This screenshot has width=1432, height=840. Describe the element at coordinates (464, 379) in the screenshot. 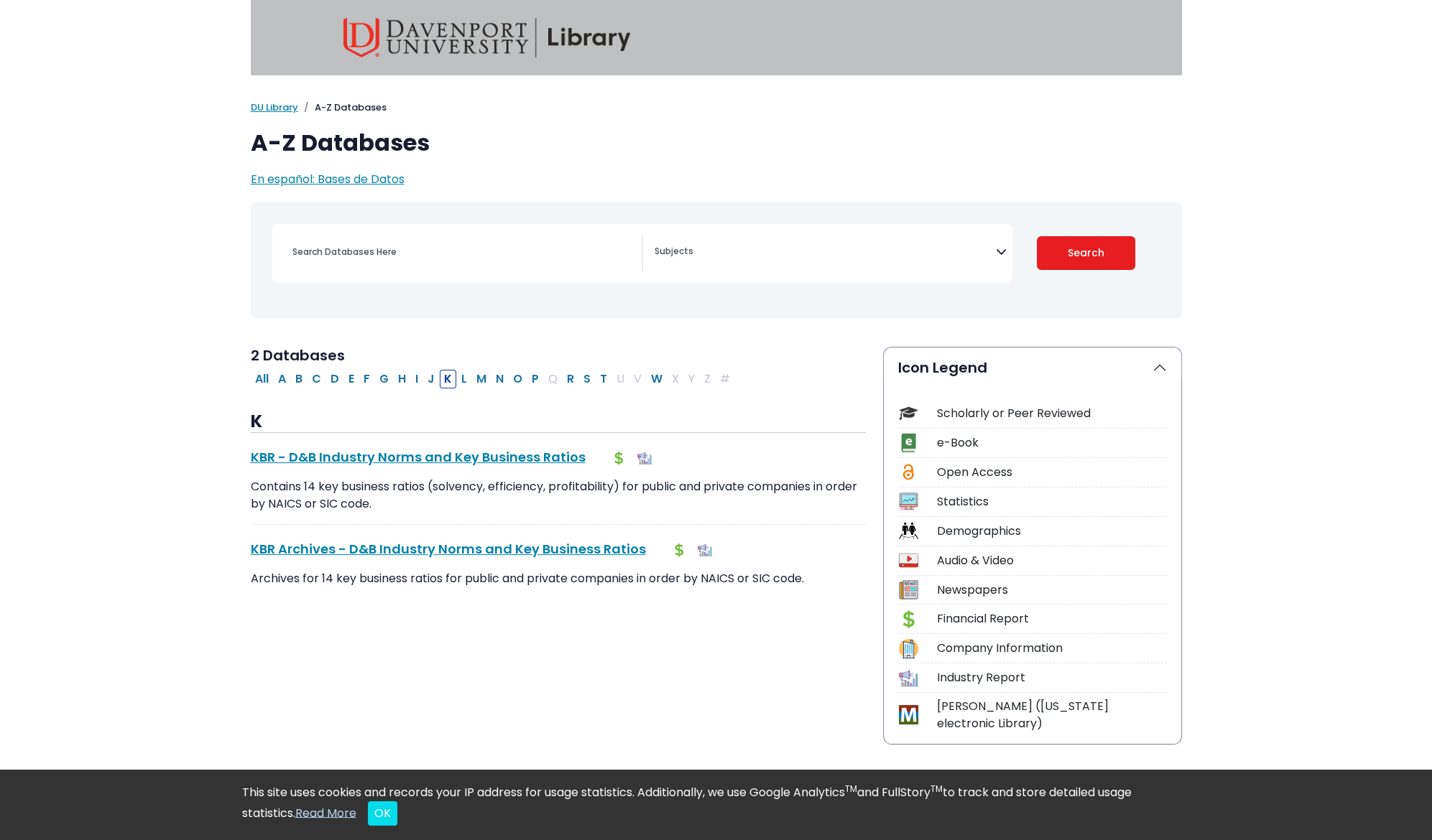

I see `button: Filter Results L` at that location.